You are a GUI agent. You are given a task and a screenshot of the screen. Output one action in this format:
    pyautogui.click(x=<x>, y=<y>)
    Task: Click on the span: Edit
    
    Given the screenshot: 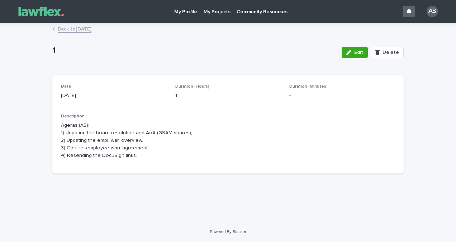 What is the action you would take?
    pyautogui.click(x=359, y=52)
    